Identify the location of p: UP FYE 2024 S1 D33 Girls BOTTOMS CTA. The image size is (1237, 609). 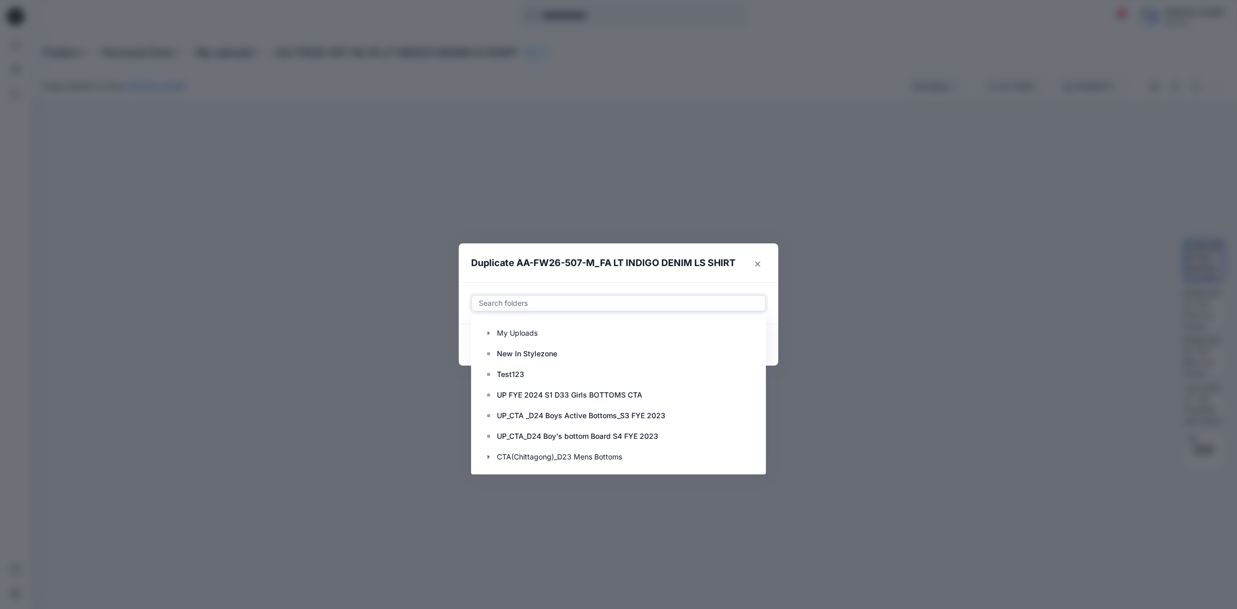
(569, 395).